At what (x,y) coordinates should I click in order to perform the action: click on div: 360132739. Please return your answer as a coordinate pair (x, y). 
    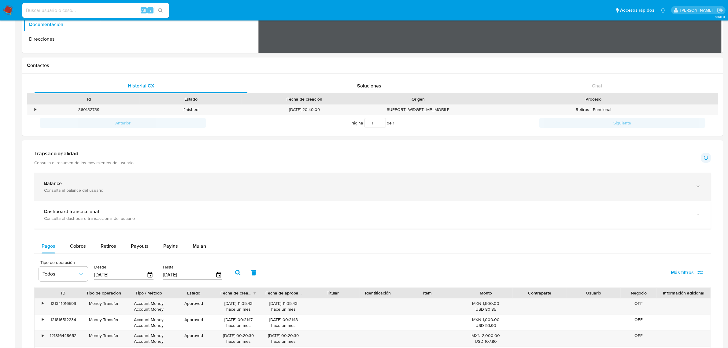
    Looking at the image, I should click on (89, 109).